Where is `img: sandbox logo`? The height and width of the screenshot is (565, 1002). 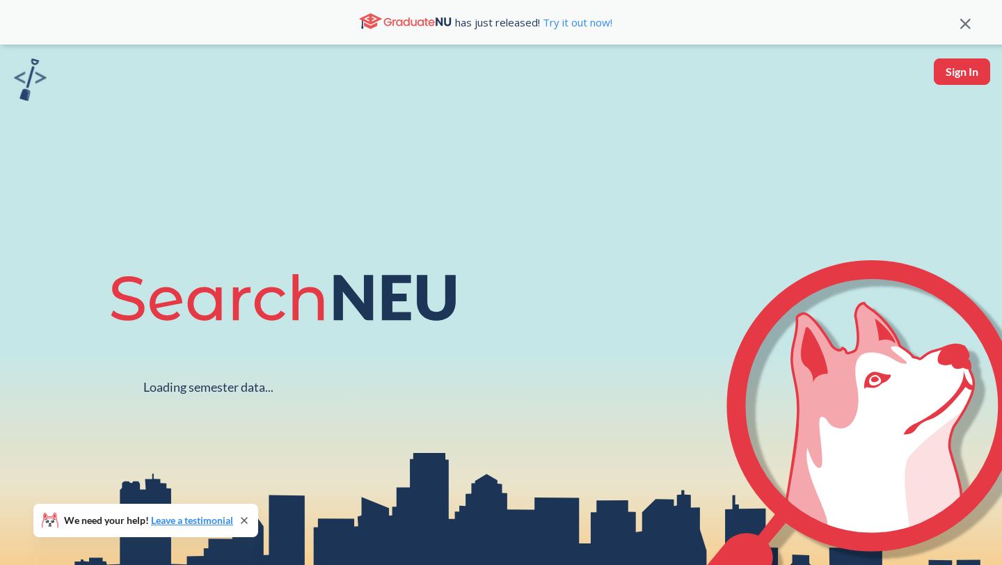 img: sandbox logo is located at coordinates (30, 79).